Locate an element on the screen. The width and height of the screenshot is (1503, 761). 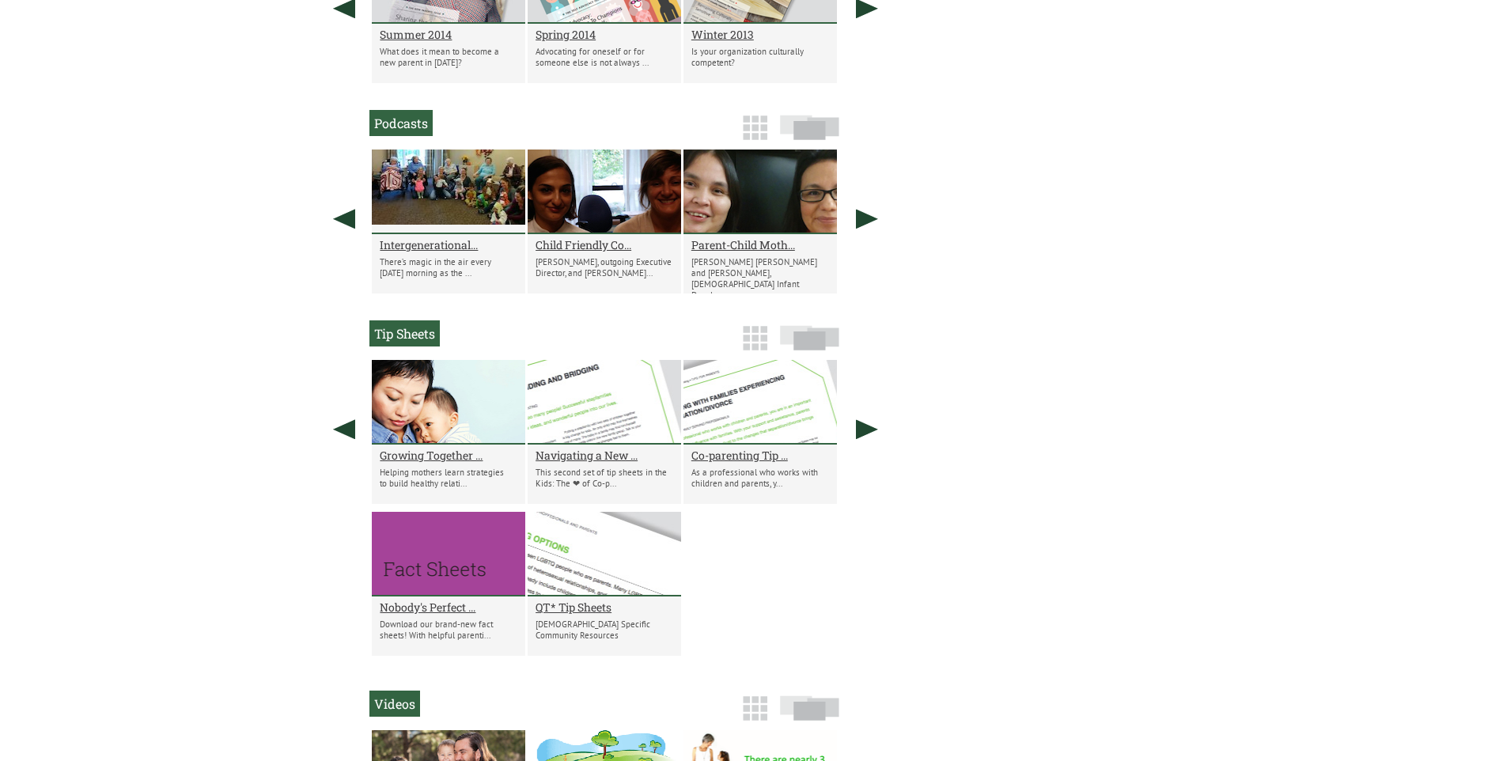
a: Growing Together ... is located at coordinates (449, 455).